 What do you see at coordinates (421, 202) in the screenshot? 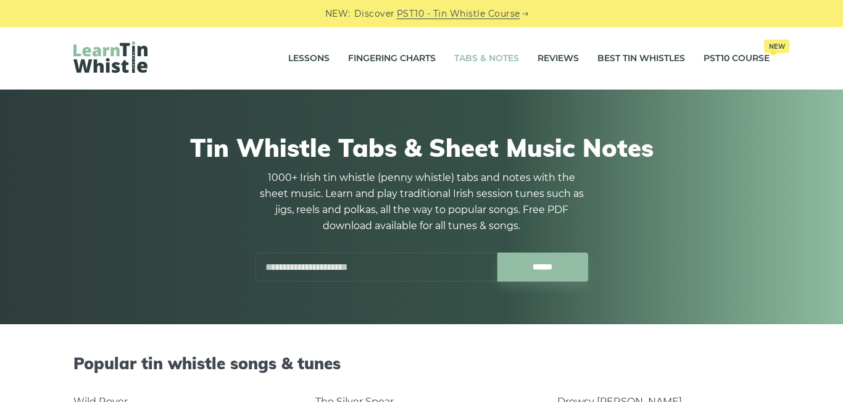
I see `p: 1000+ Irish tin whistle (penny whistle) tabs and notes with the sheet music. Learn and play tradi...` at bounding box center [421, 202].